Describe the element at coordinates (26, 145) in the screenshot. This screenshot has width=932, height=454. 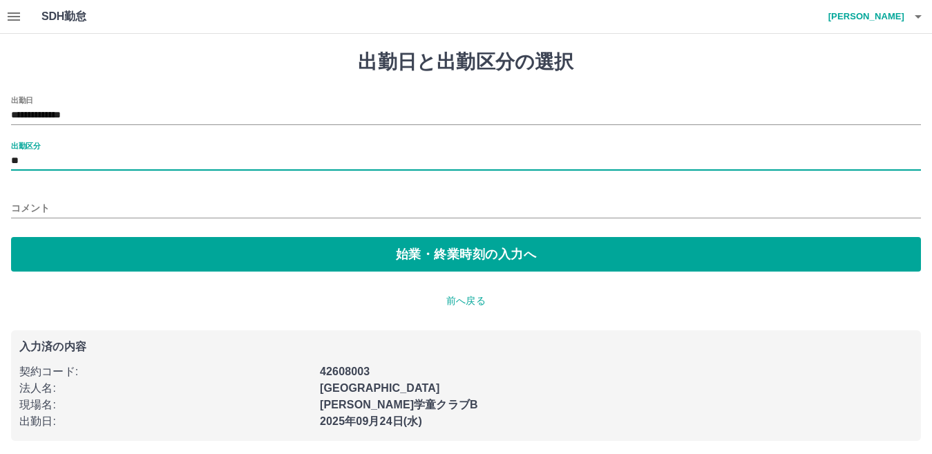
I see `label: 出勤区分` at that location.